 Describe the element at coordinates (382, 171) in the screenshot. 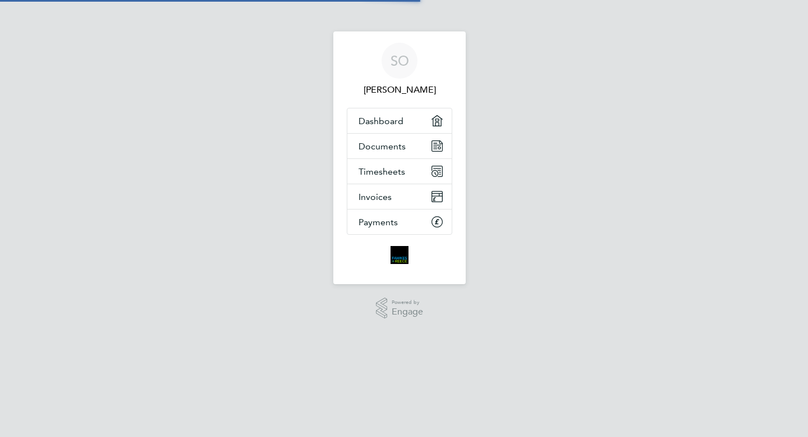

I see `span: Timesheets` at that location.